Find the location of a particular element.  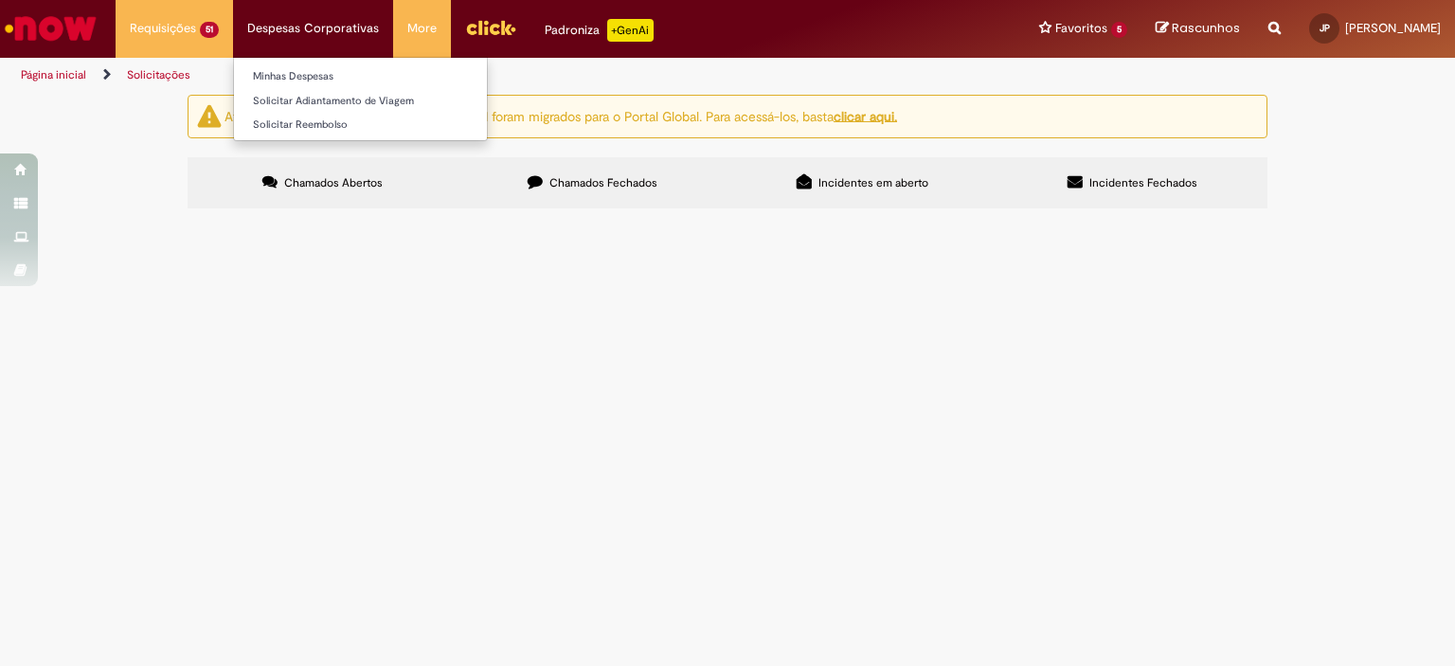

span: 51 is located at coordinates (209, 29).